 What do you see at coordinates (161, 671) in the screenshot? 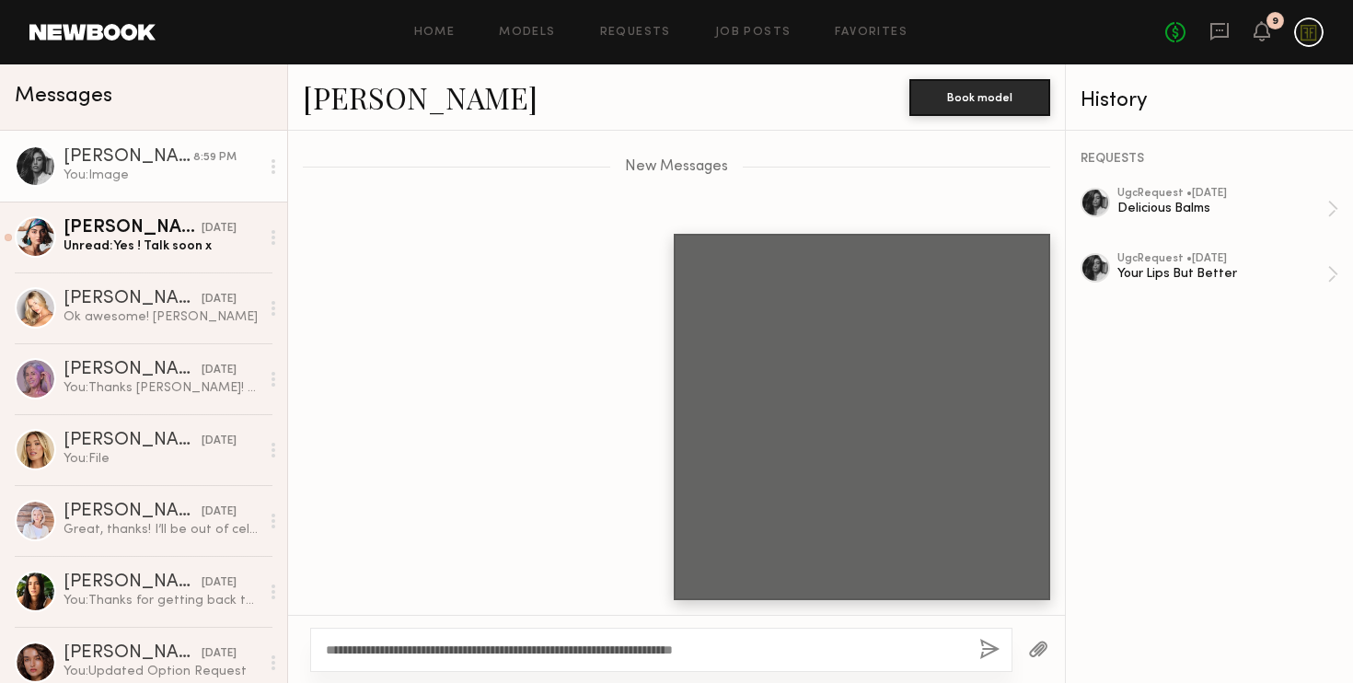
I see `div: You: Updated Option Request` at bounding box center [161, 671].